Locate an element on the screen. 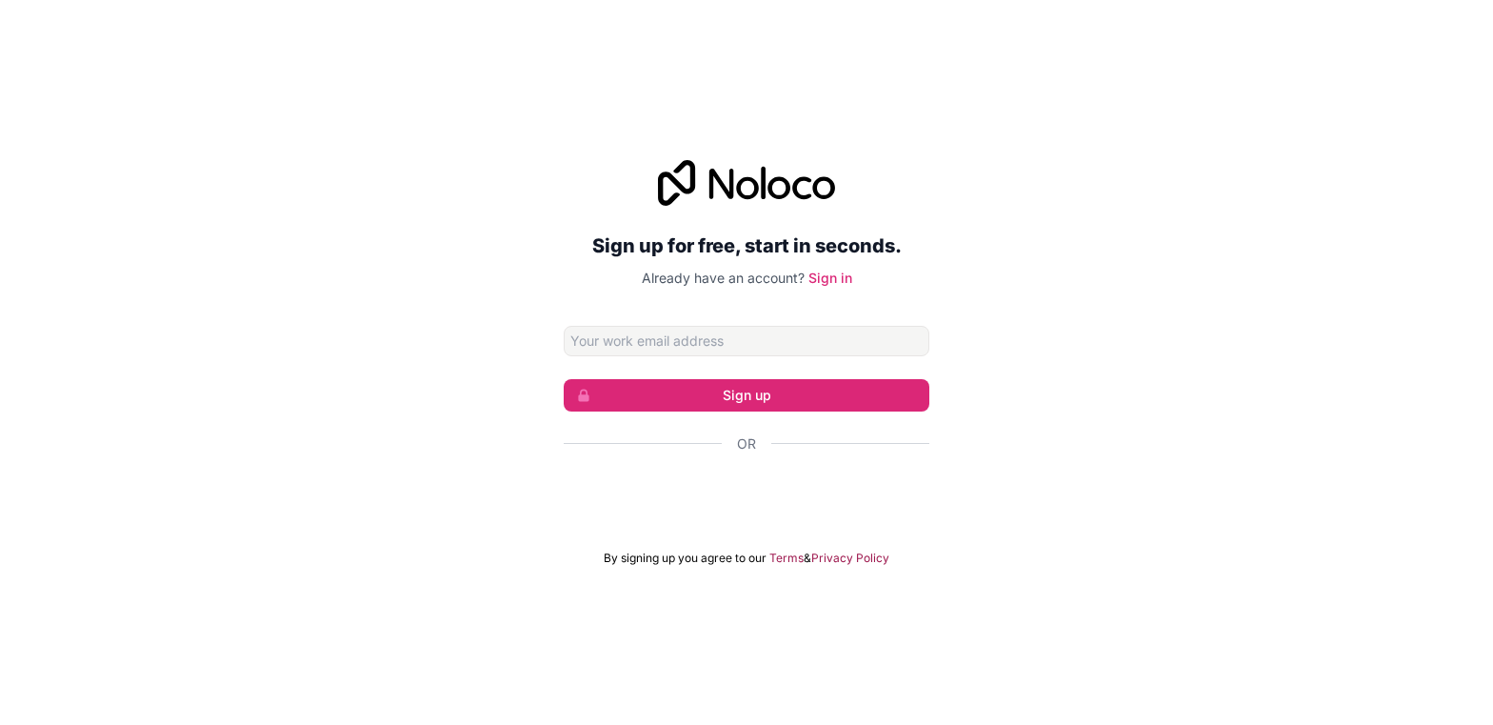  a: Terms is located at coordinates (787, 558).